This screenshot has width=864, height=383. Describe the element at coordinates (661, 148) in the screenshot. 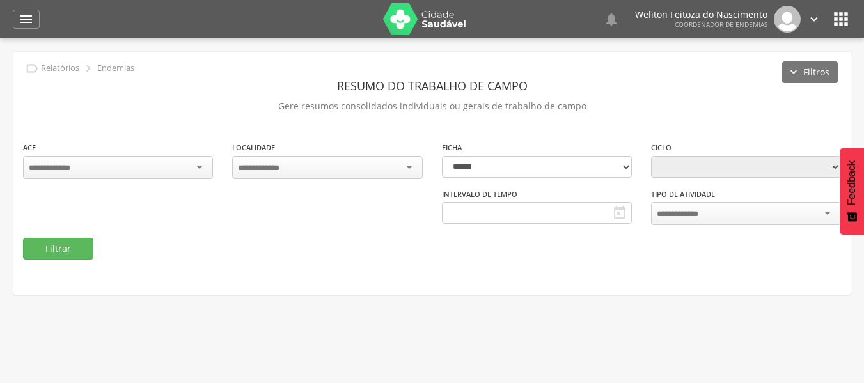

I see `label: Ciclo` at that location.